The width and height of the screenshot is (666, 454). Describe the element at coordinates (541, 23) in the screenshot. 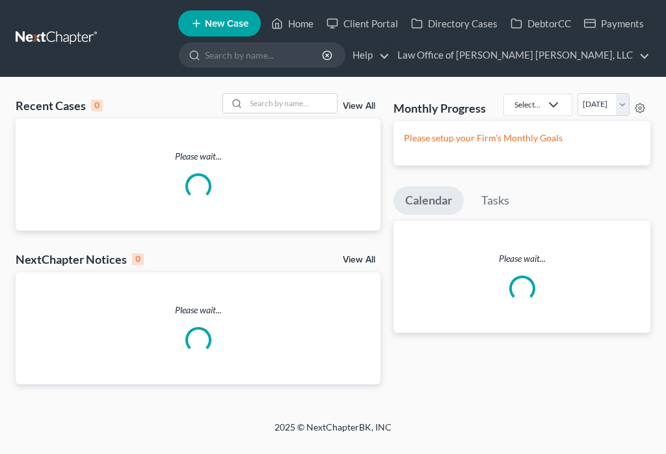

I see `a: DebtorCC` at that location.